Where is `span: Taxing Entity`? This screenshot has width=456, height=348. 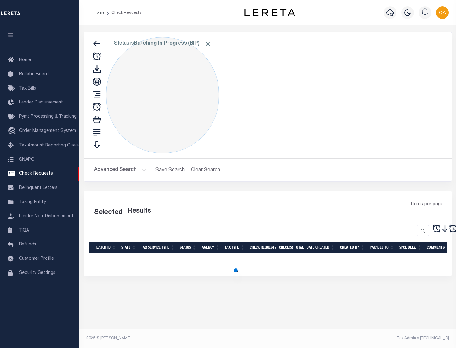
span: Taxing Entity is located at coordinates (32, 202).